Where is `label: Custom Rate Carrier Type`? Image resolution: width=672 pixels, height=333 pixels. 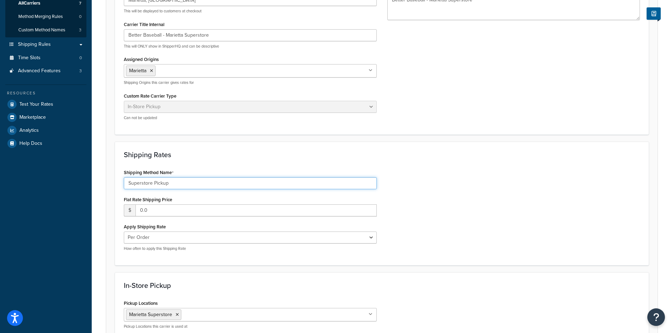 label: Custom Rate Carrier Type is located at coordinates (150, 96).